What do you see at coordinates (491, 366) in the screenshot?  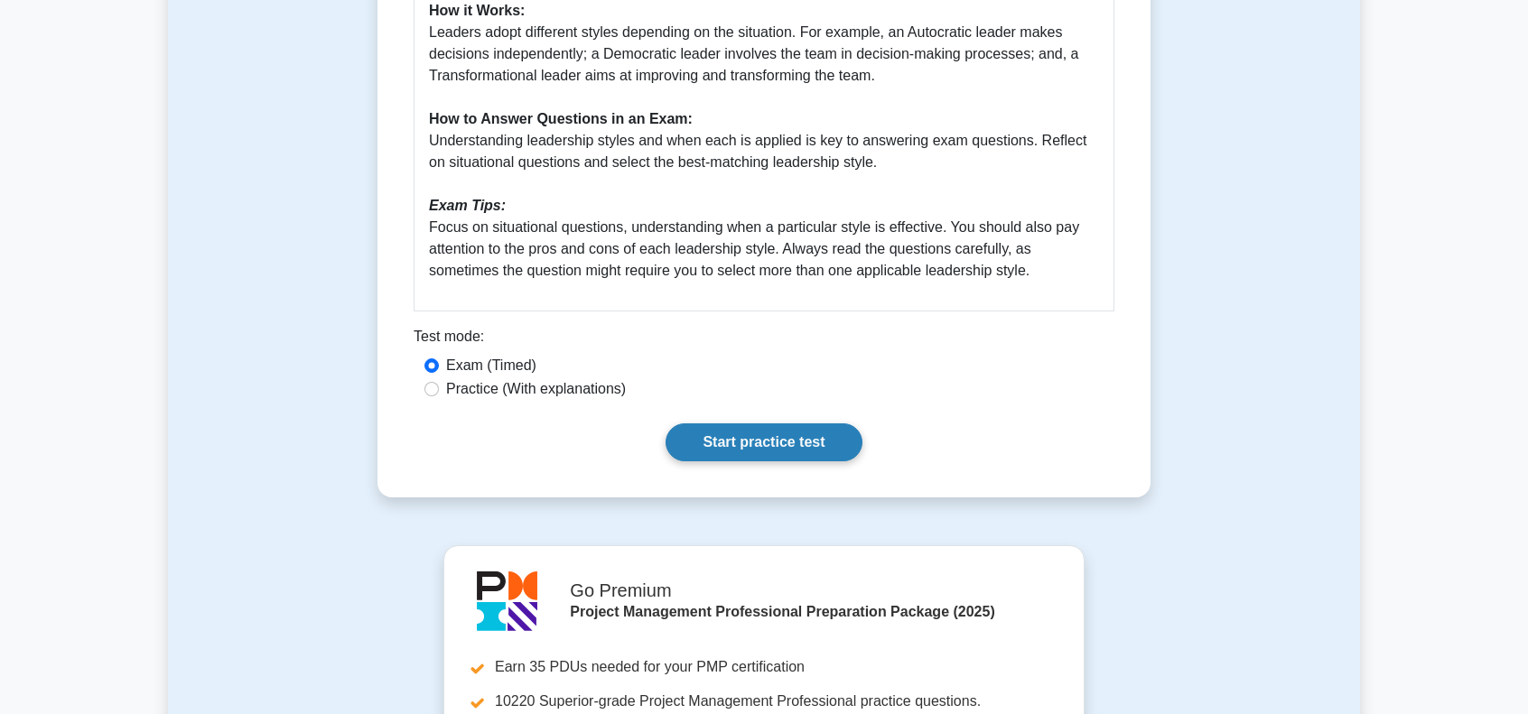 I see `label: Exam (Timed)` at bounding box center [491, 366].